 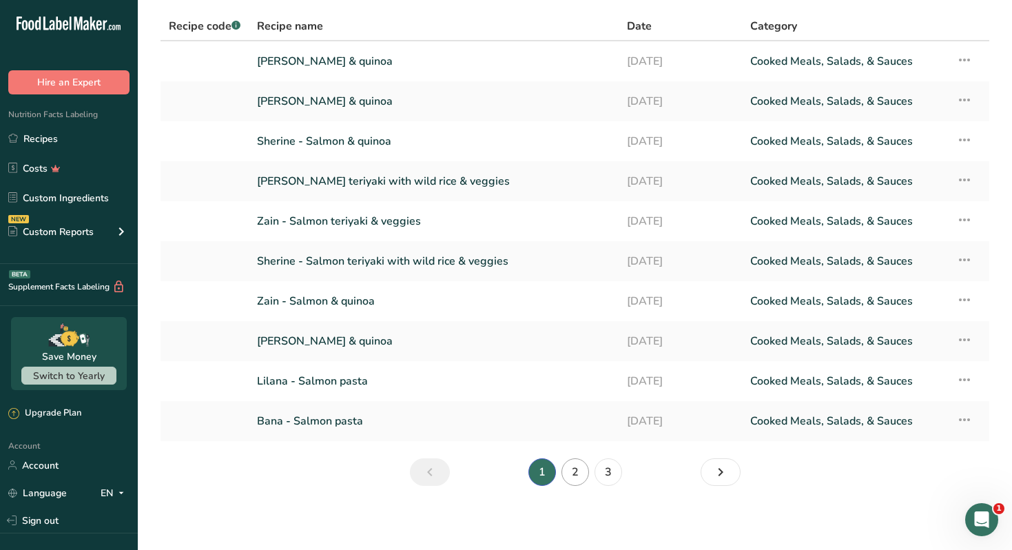 What do you see at coordinates (608, 472) in the screenshot?
I see `a: Page 3.` at bounding box center [608, 472].